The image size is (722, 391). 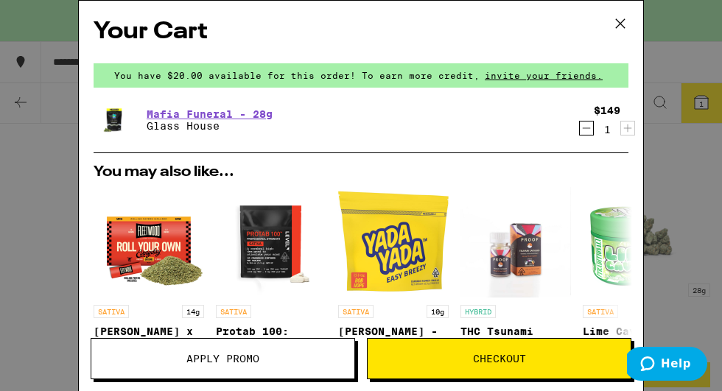 I want to click on a: Open page for Bob Hope - 10g from Yada Yada, so click(x=394, y=284).